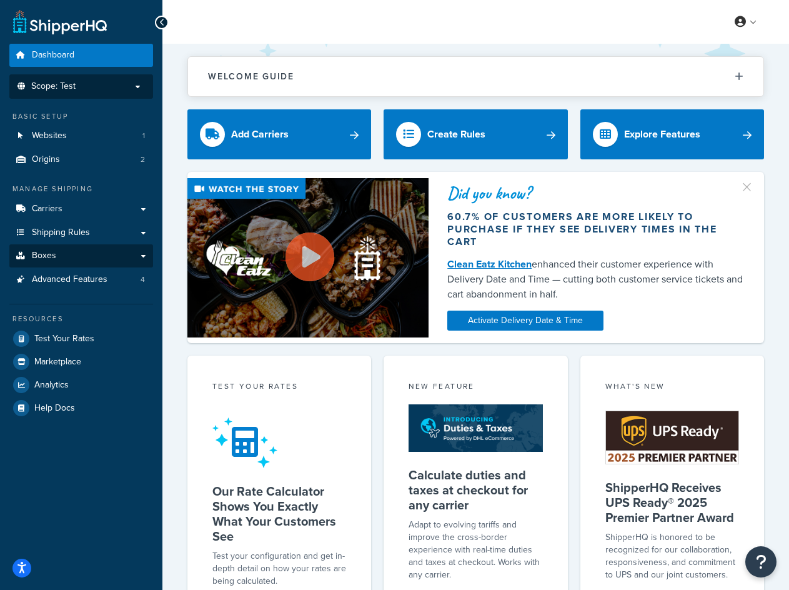 This screenshot has height=590, width=789. Describe the element at coordinates (46, 159) in the screenshot. I see `span: Origins` at that location.